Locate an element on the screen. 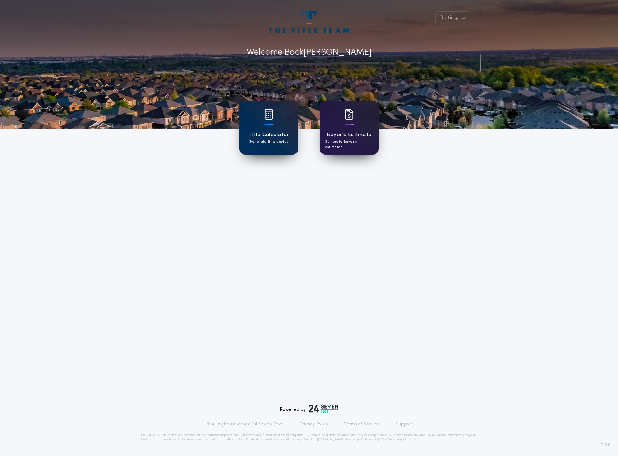 This screenshot has height=456, width=618. a: Terms of Service is located at coordinates (362, 425).